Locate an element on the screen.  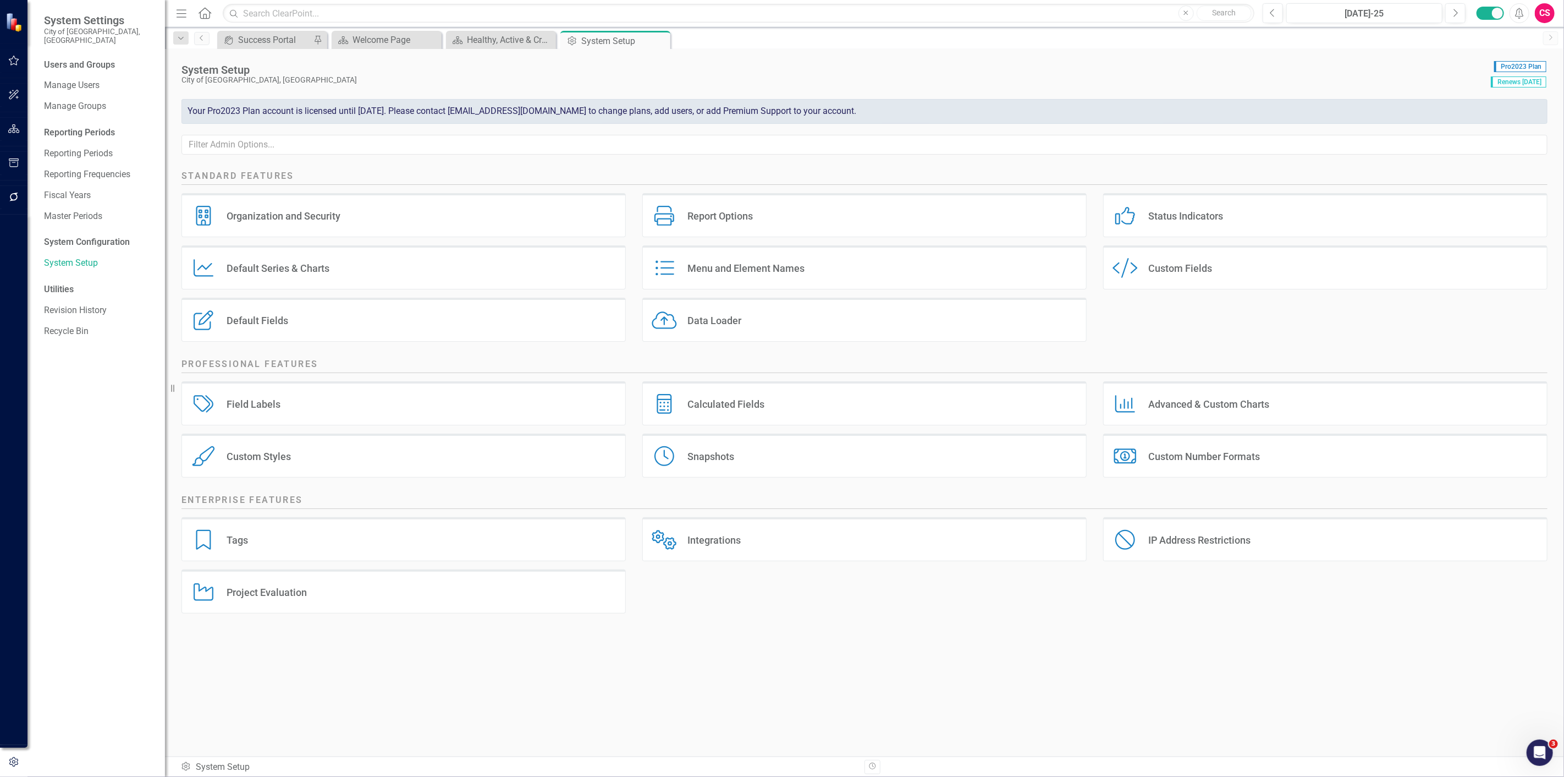
div: Healthy, Active & Creative Communities is located at coordinates (510, 40).